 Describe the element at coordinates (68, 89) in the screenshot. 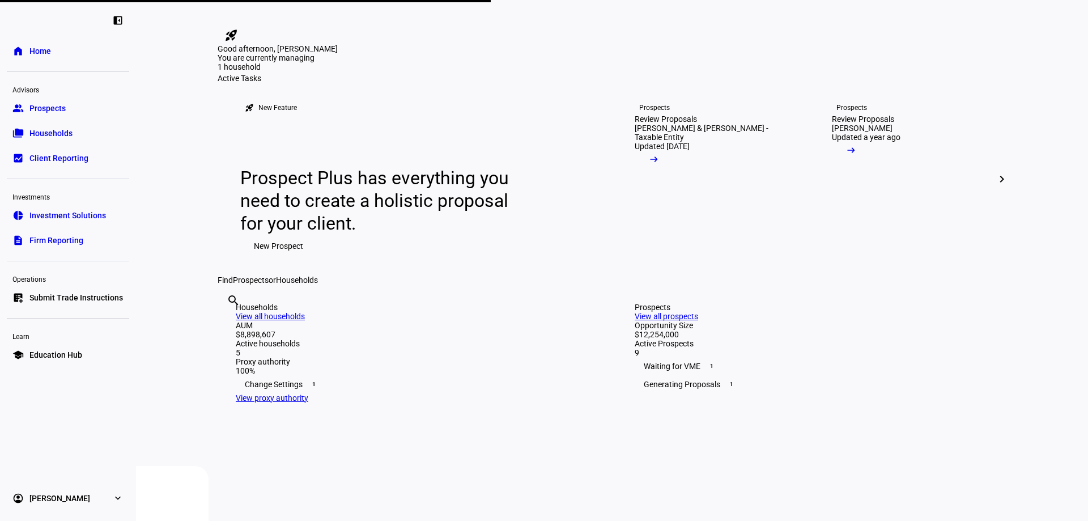

I see `div: Advisors` at that location.